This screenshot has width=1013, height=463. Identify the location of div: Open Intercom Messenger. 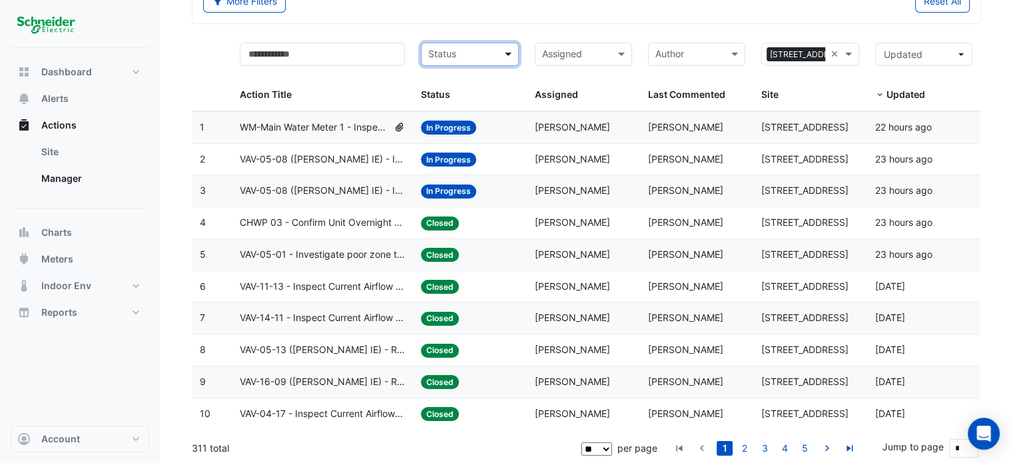
(984, 434).